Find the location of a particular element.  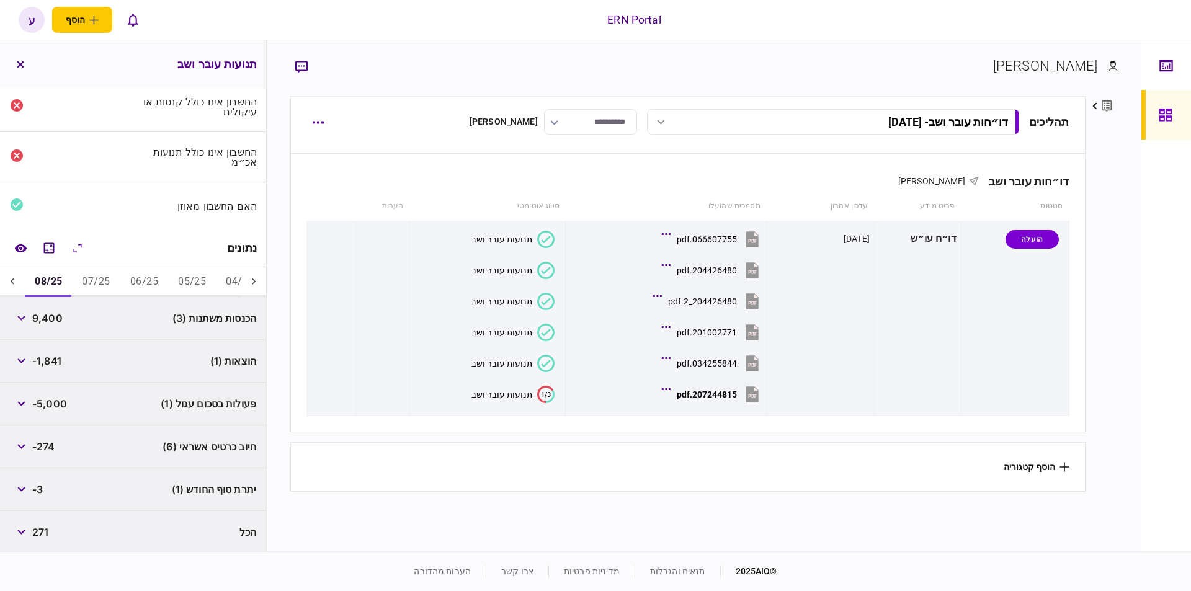

button: 04/25 is located at coordinates (239, 282).